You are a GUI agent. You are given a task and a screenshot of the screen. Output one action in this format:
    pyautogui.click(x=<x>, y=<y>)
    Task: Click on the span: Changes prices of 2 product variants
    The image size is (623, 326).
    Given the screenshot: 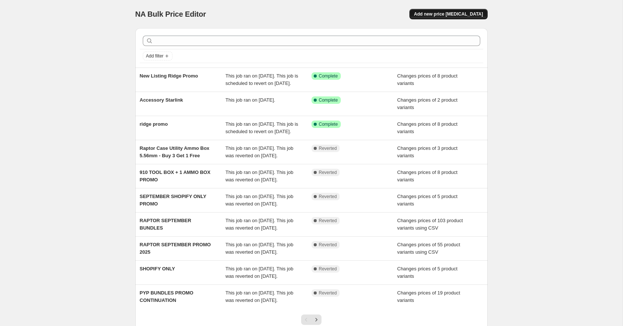 What is the action you would take?
    pyautogui.click(x=427, y=104)
    